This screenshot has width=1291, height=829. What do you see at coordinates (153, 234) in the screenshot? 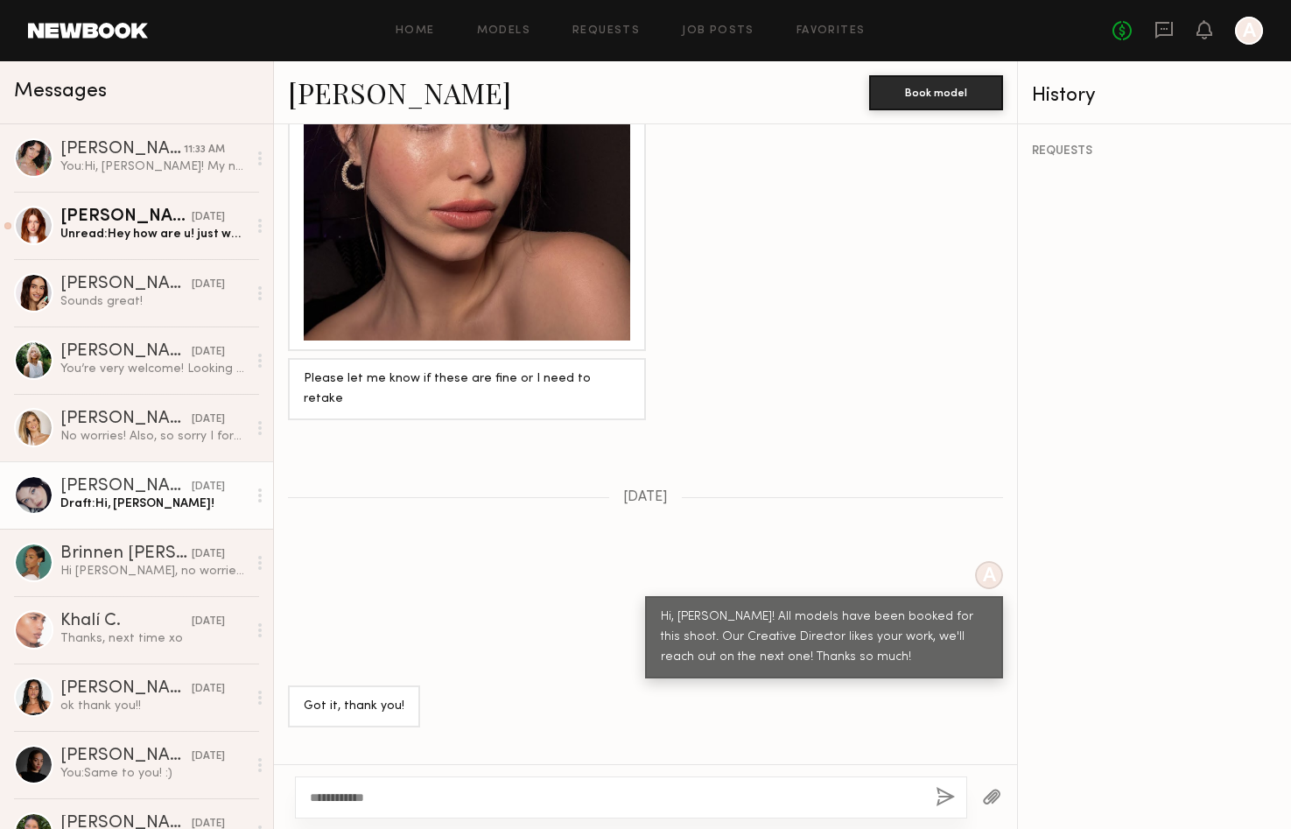
I see `div: Unread: Hey how are u! just wanted to reach out and share that I am now an influencer agent at Bo...` at bounding box center [153, 234].